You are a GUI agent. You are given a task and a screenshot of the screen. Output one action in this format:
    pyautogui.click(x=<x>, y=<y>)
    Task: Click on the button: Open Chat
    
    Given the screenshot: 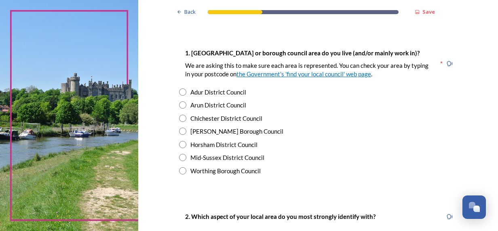 What is the action you would take?
    pyautogui.click(x=474, y=207)
    